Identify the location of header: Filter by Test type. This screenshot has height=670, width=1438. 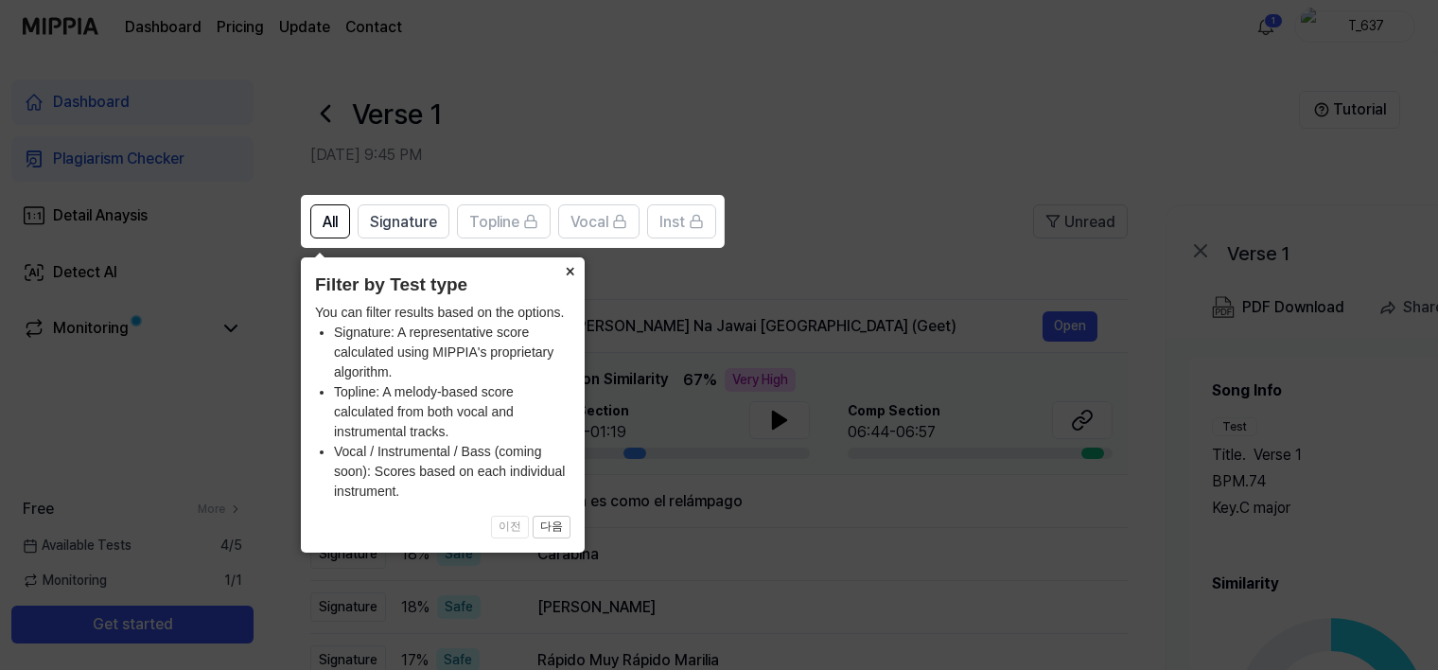
(443, 285).